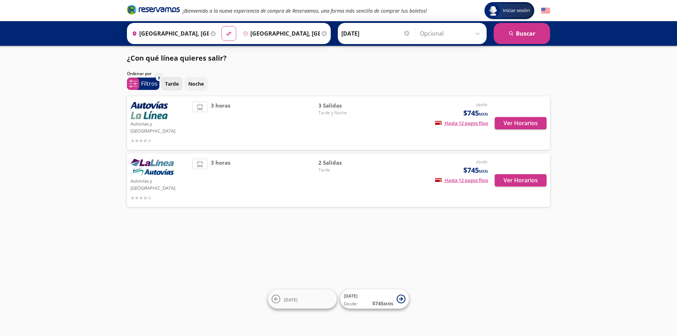  What do you see at coordinates (522, 33) in the screenshot?
I see `button: Buscar` at bounding box center [522, 33].